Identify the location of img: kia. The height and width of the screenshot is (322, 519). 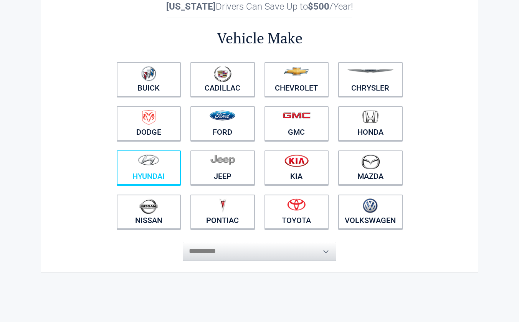
(297, 161).